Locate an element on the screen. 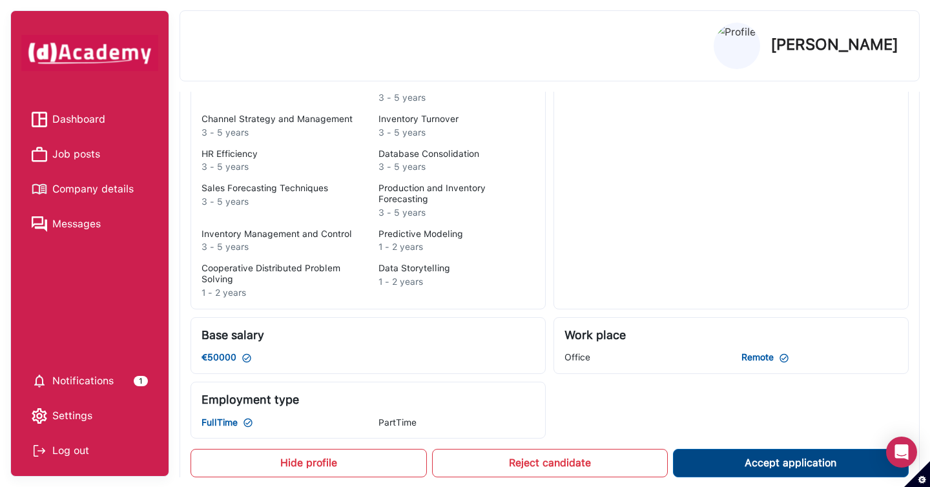  div: Work place is located at coordinates (731, 335).